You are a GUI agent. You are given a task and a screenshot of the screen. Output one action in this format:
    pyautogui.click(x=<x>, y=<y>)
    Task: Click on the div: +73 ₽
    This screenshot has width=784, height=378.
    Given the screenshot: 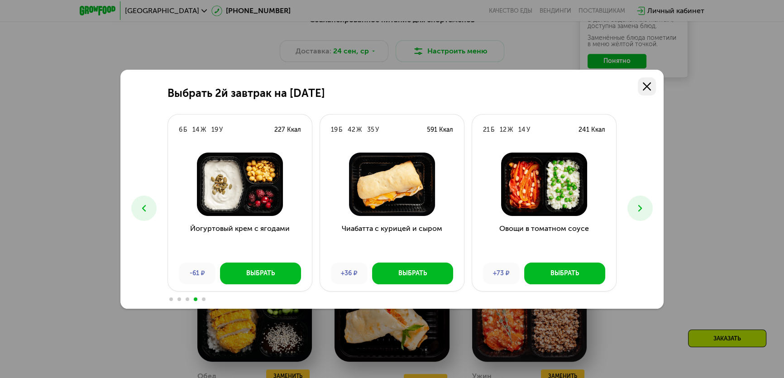 What is the action you would take?
    pyautogui.click(x=501, y=273)
    